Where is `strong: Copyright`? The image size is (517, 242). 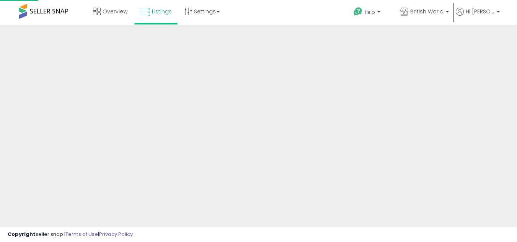
strong: Copyright is located at coordinates (21, 234).